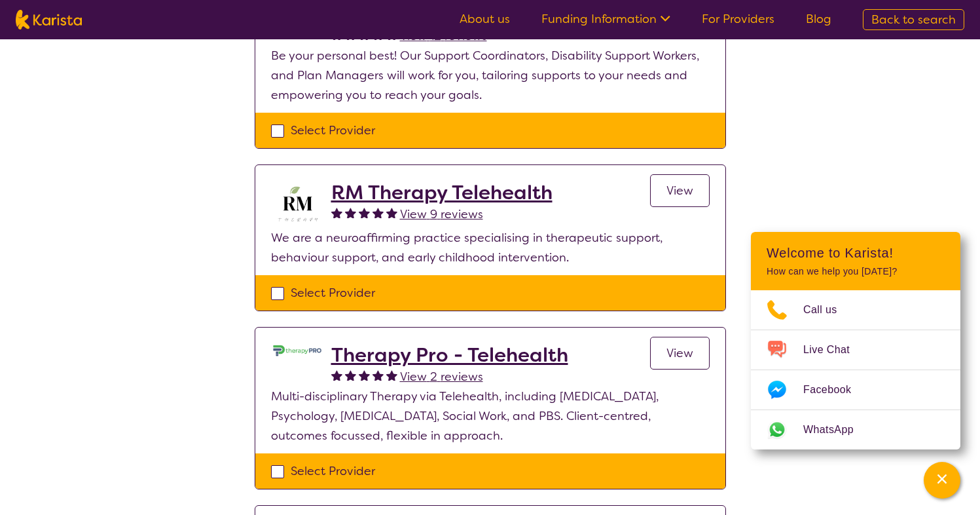 The height and width of the screenshot is (515, 980). What do you see at coordinates (450, 355) in the screenshot?
I see `a: Therapy Pro - Telehealth` at bounding box center [450, 355].